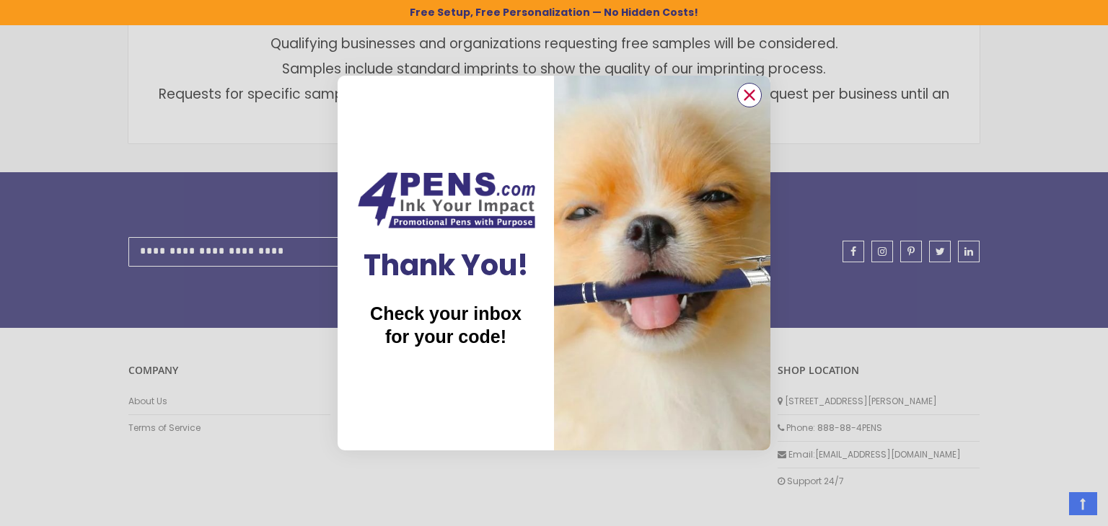 The height and width of the screenshot is (526, 1108). What do you see at coordinates (749, 95) in the screenshot?
I see `button: Close dialog` at bounding box center [749, 95].